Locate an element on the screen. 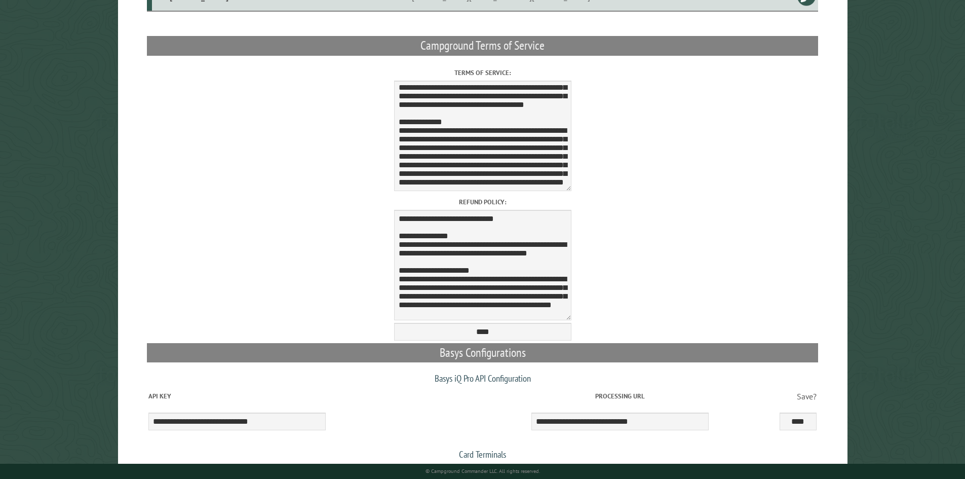 Image resolution: width=965 pixels, height=479 pixels. small: © Campground Commander LLC. All rights reserved. is located at coordinates (483, 470).